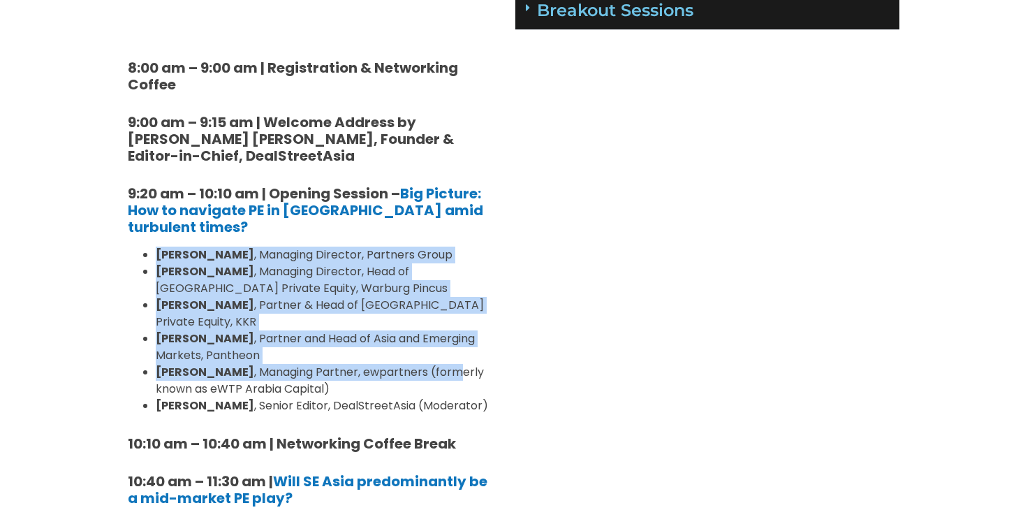 Image resolution: width=1016 pixels, height=517 pixels. What do you see at coordinates (323, 381) in the screenshot?
I see `li: , Managing Partner, ewpartners (formerly known as eWTP Arabia Capital)` at bounding box center [323, 381].